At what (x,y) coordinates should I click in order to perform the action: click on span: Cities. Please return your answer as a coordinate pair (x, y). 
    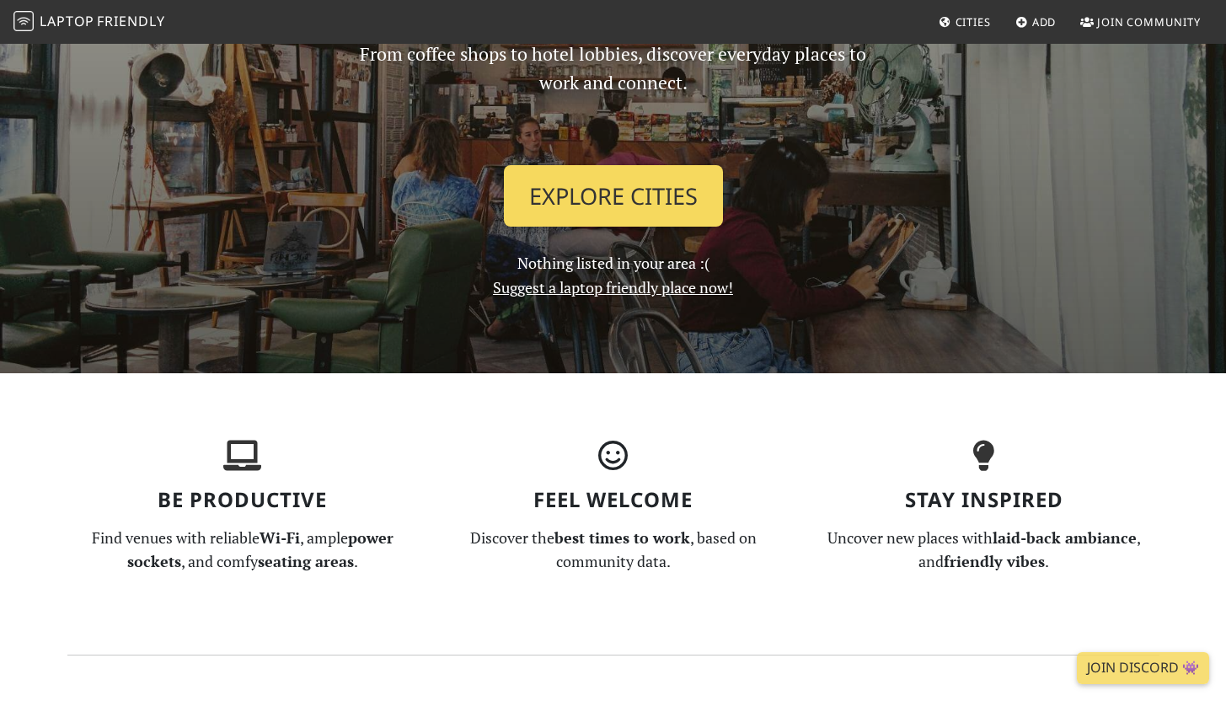
    Looking at the image, I should click on (973, 22).